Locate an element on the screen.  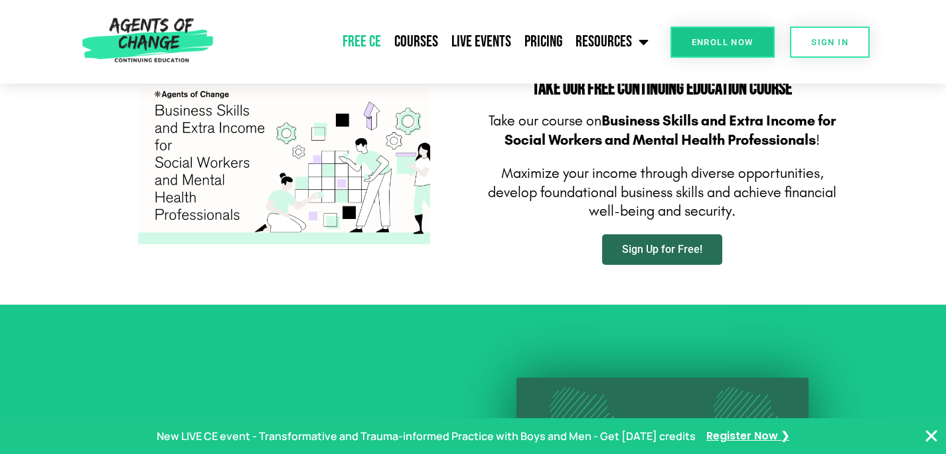
p: Take our course on ! is located at coordinates (663, 130).